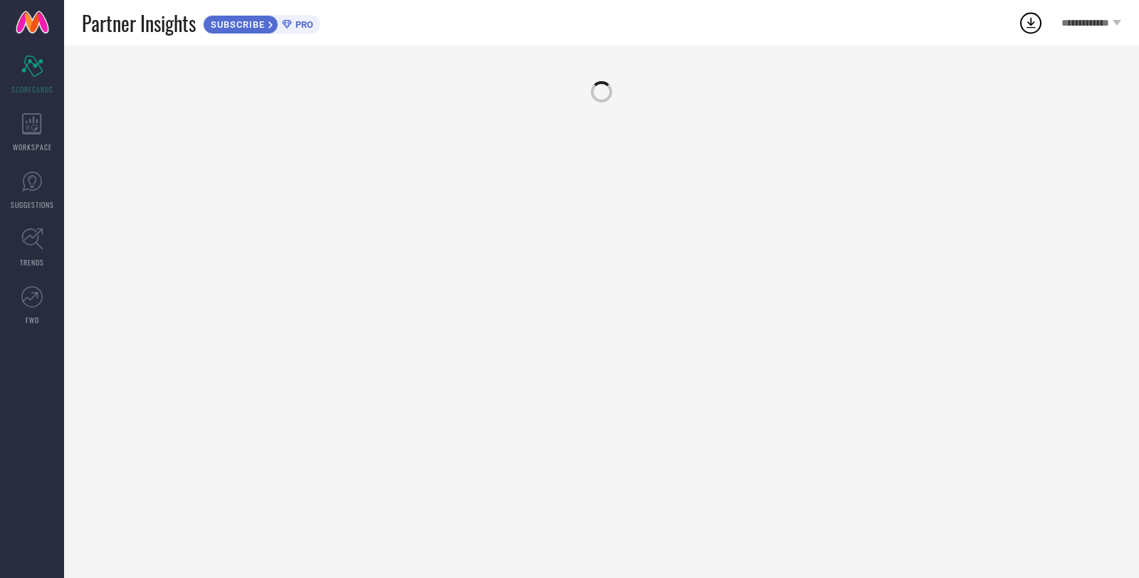  I want to click on span: SUGGESTIONS, so click(32, 204).